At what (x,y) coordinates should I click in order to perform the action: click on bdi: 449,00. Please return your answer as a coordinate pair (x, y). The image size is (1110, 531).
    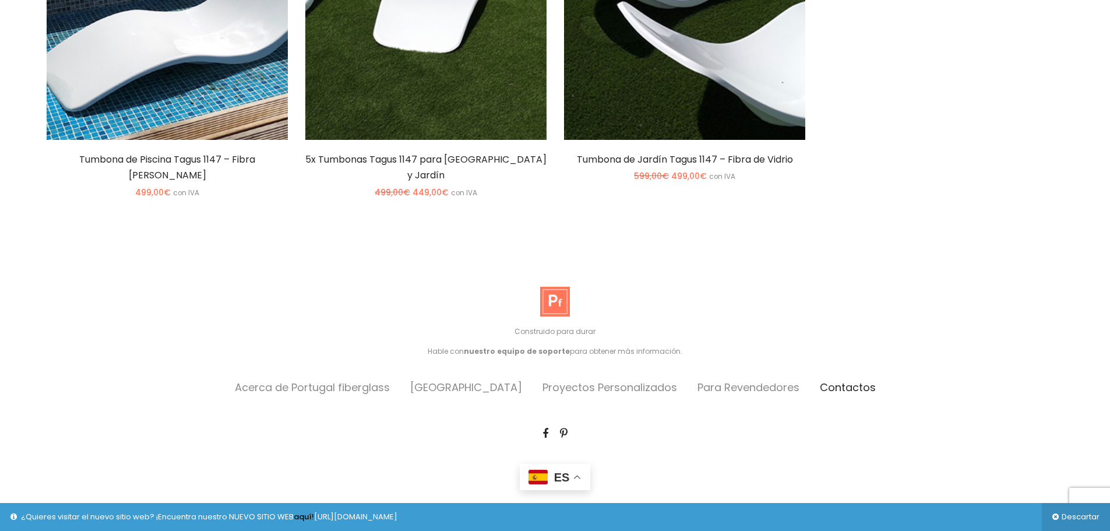
    Looking at the image, I should click on (431, 192).